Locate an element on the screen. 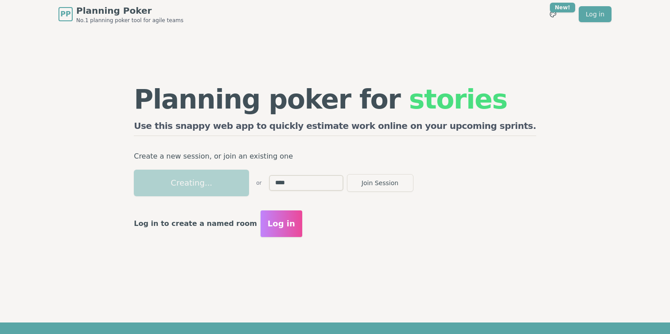  span: stories is located at coordinates (458, 99).